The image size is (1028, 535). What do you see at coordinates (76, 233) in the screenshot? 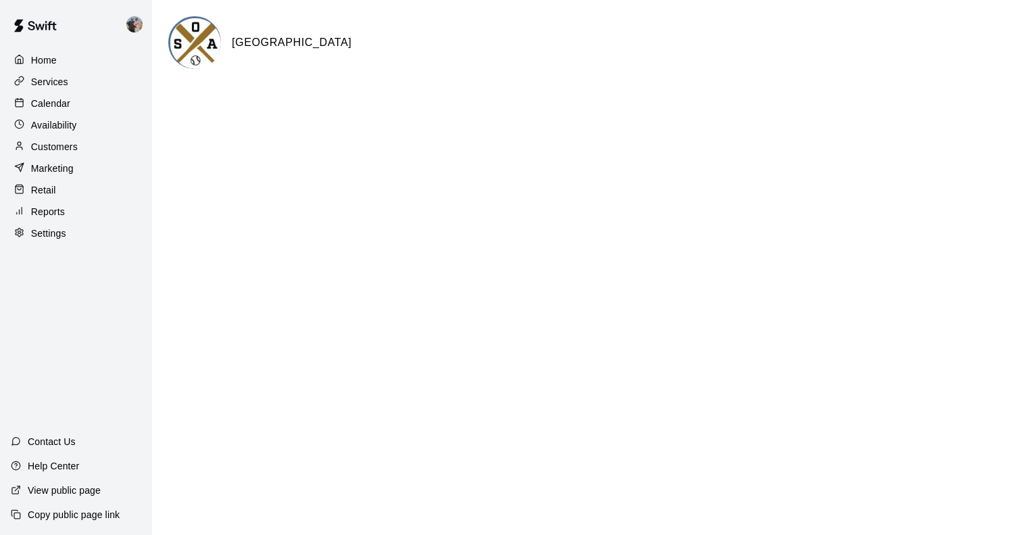
I see `a: Settings` at bounding box center [76, 233].